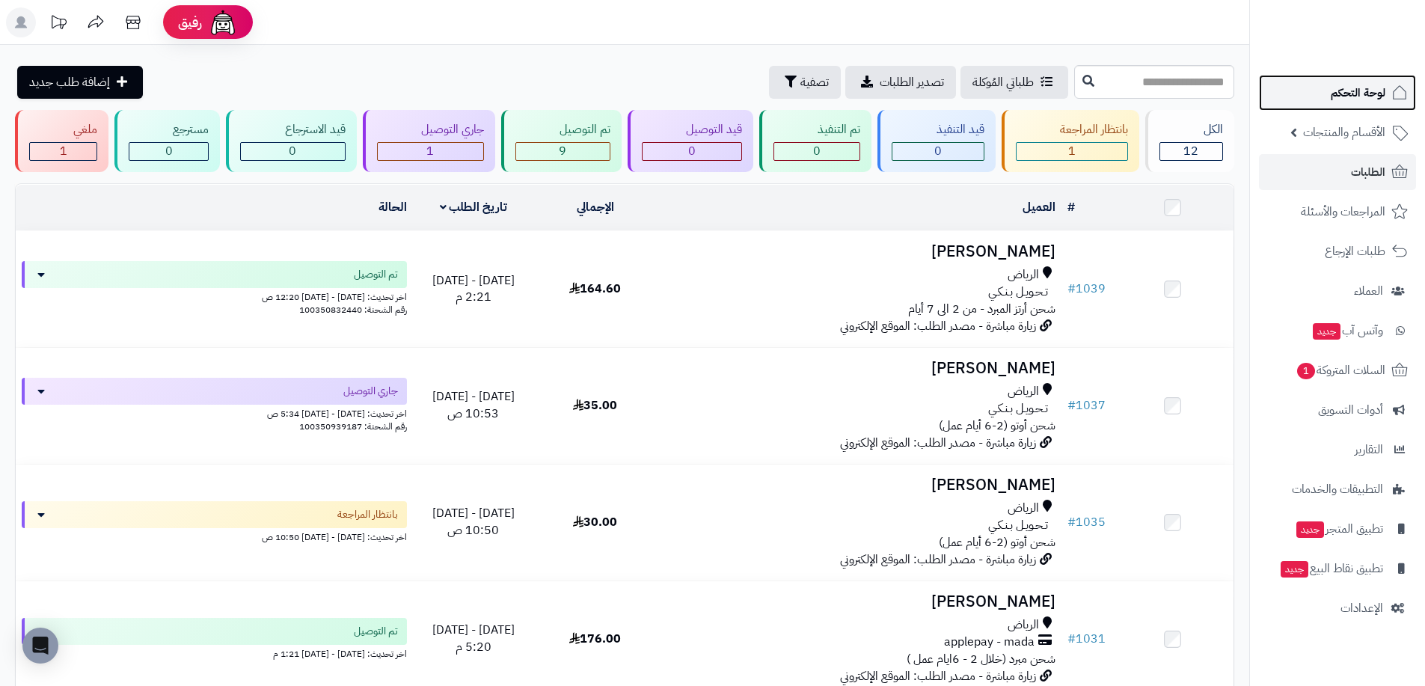  Describe the element at coordinates (393, 207) in the screenshot. I see `a: الحالة` at that location.